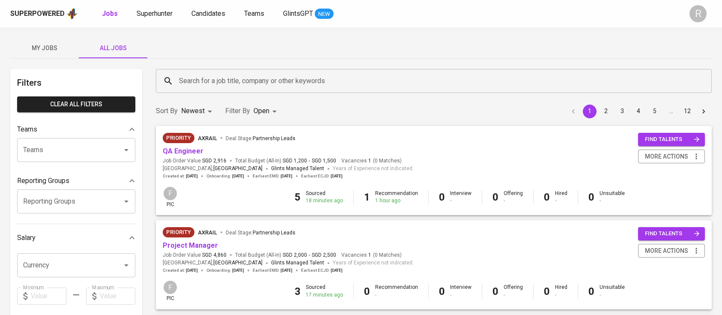 Image resolution: width=722 pixels, height=315 pixels. What do you see at coordinates (193, 111) in the screenshot?
I see `p: Newest` at bounding box center [193, 111].